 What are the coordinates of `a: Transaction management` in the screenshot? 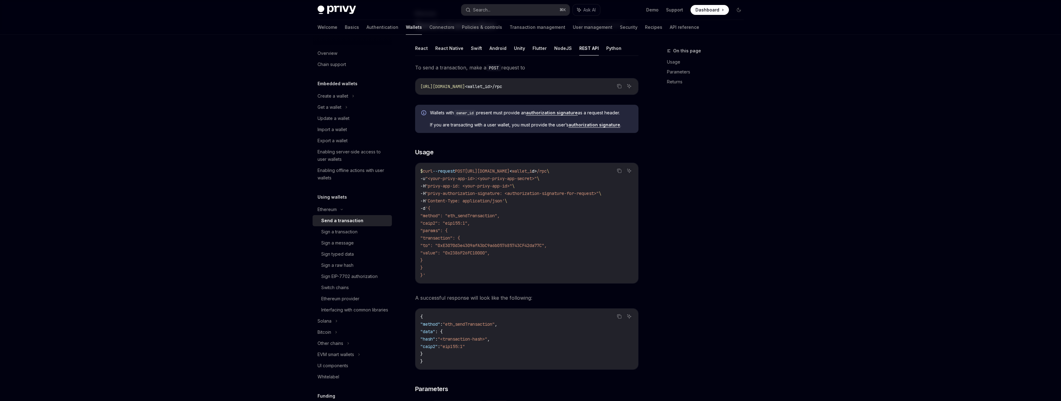 It's located at (538, 27).